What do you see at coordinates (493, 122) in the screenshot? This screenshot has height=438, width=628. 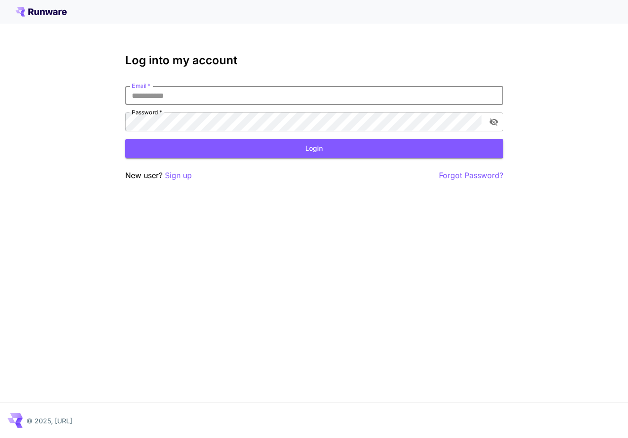 I see `button: toggle password visibility` at bounding box center [493, 122].